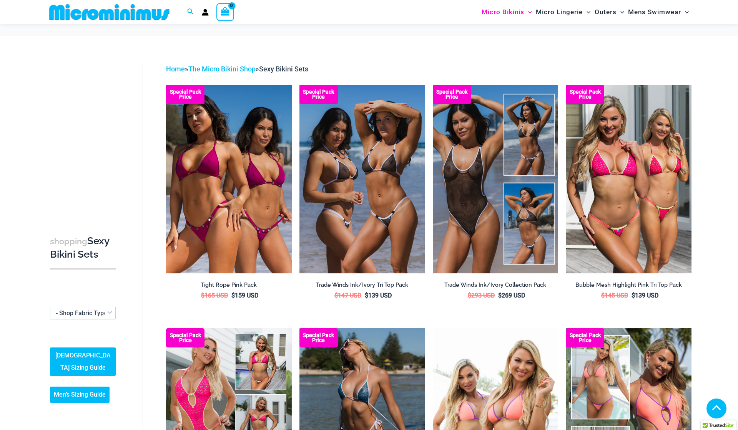 The height and width of the screenshot is (430, 738). Describe the element at coordinates (658, 12) in the screenshot. I see `a: Mens SwimwearMenu ToggleMenu Toggle` at that location.